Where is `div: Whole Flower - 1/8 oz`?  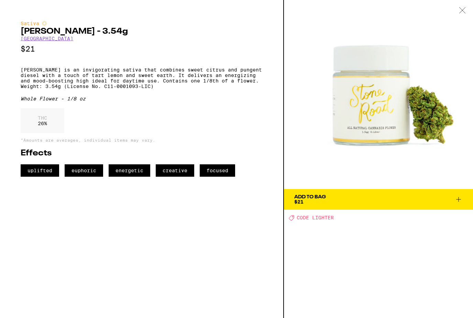 div: Whole Flower - 1/8 oz is located at coordinates (142, 99).